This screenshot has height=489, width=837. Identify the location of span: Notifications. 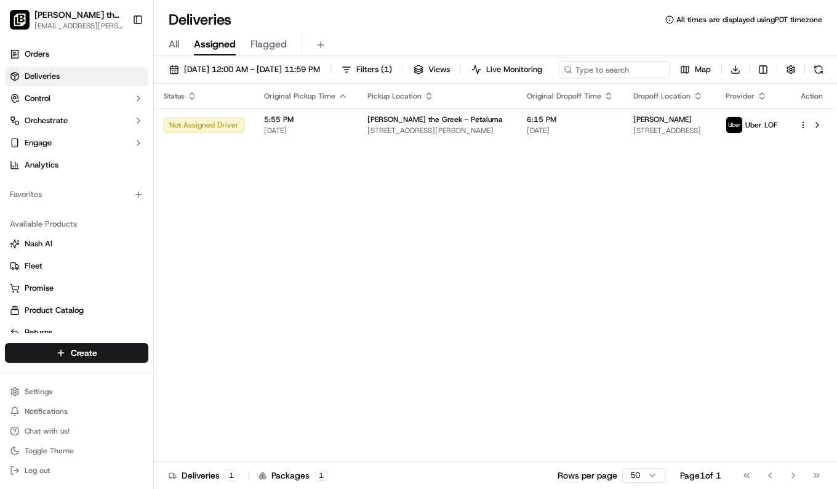
(46, 411).